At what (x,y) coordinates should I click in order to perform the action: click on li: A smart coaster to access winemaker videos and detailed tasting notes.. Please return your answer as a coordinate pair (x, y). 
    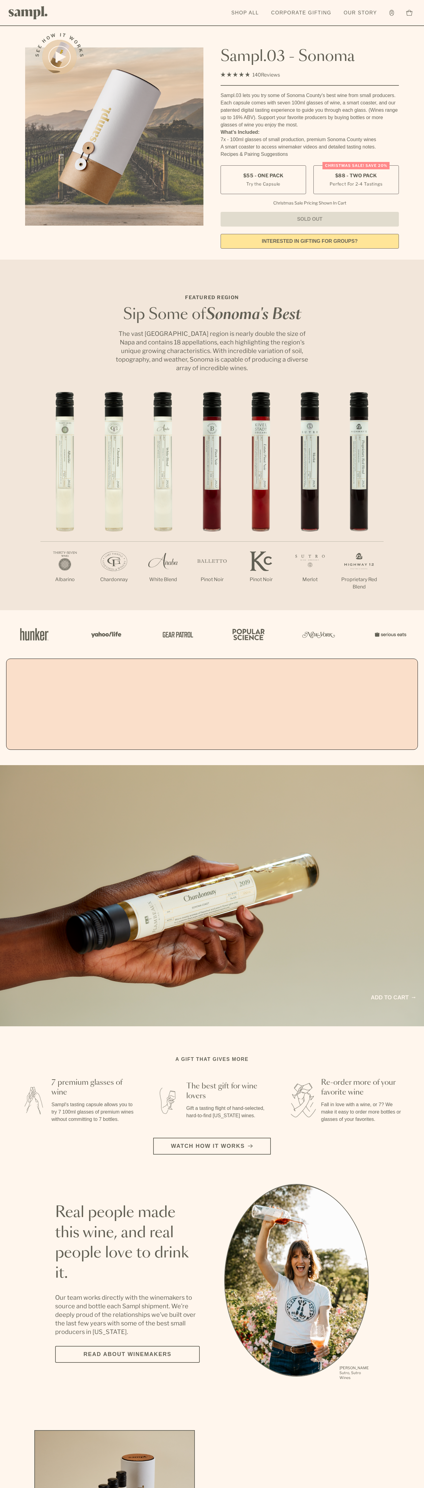
    Looking at the image, I should click on (310, 147).